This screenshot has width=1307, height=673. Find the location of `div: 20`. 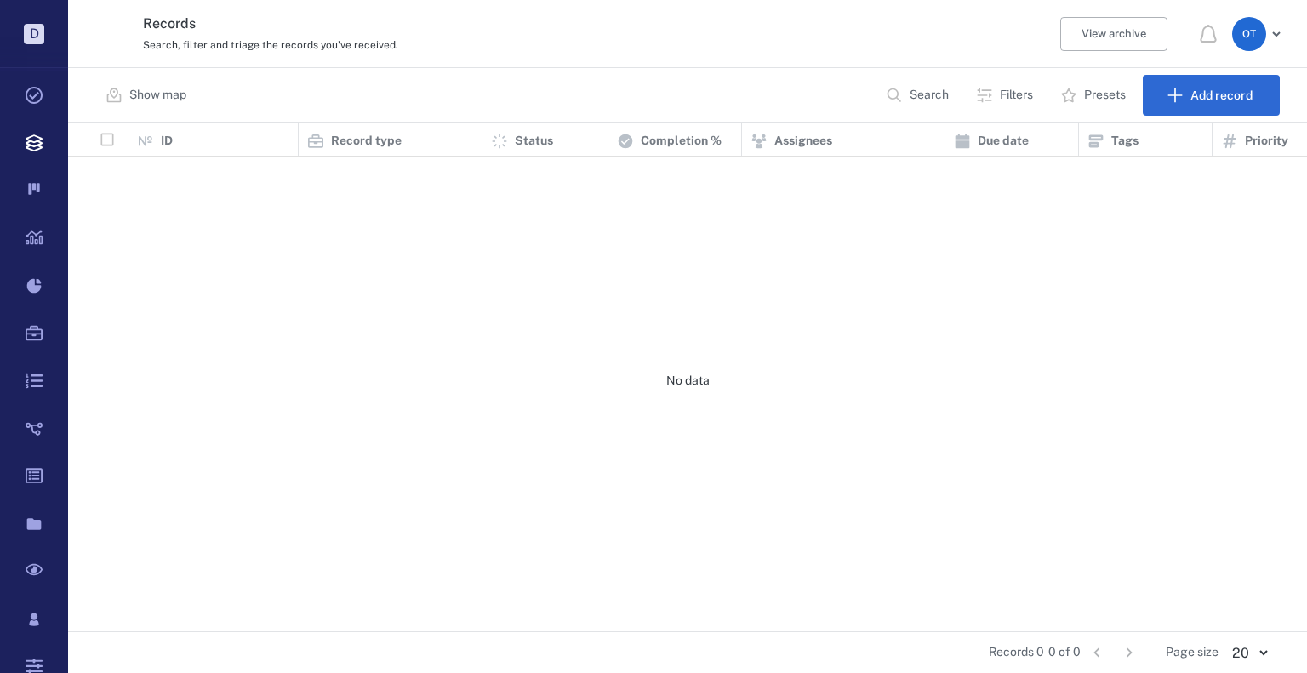

div: 20 is located at coordinates (1249, 653).